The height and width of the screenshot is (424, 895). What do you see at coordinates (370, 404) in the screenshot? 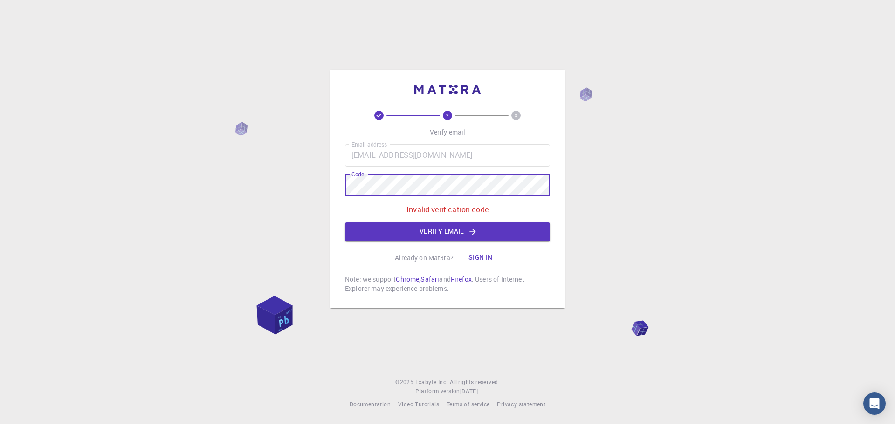
I see `span: Documentation` at bounding box center [370, 404].